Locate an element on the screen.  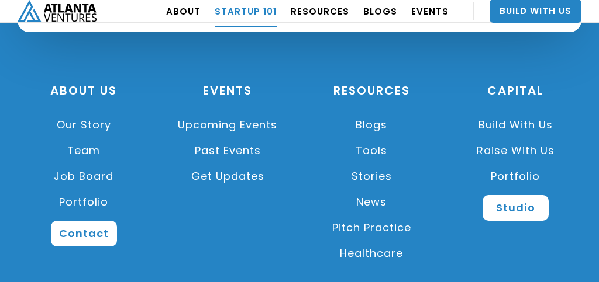
a: Studio is located at coordinates (515, 208).